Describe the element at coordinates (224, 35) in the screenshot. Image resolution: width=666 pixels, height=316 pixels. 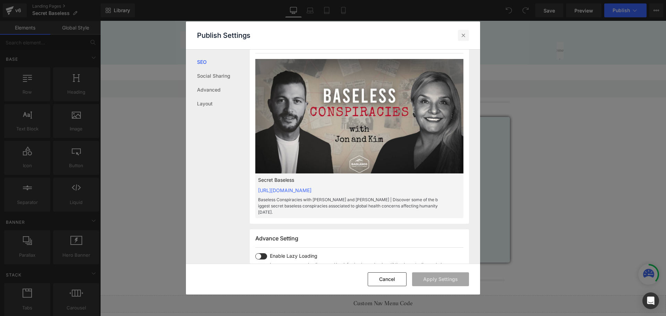
I see `p: Publish Settings` at that location.